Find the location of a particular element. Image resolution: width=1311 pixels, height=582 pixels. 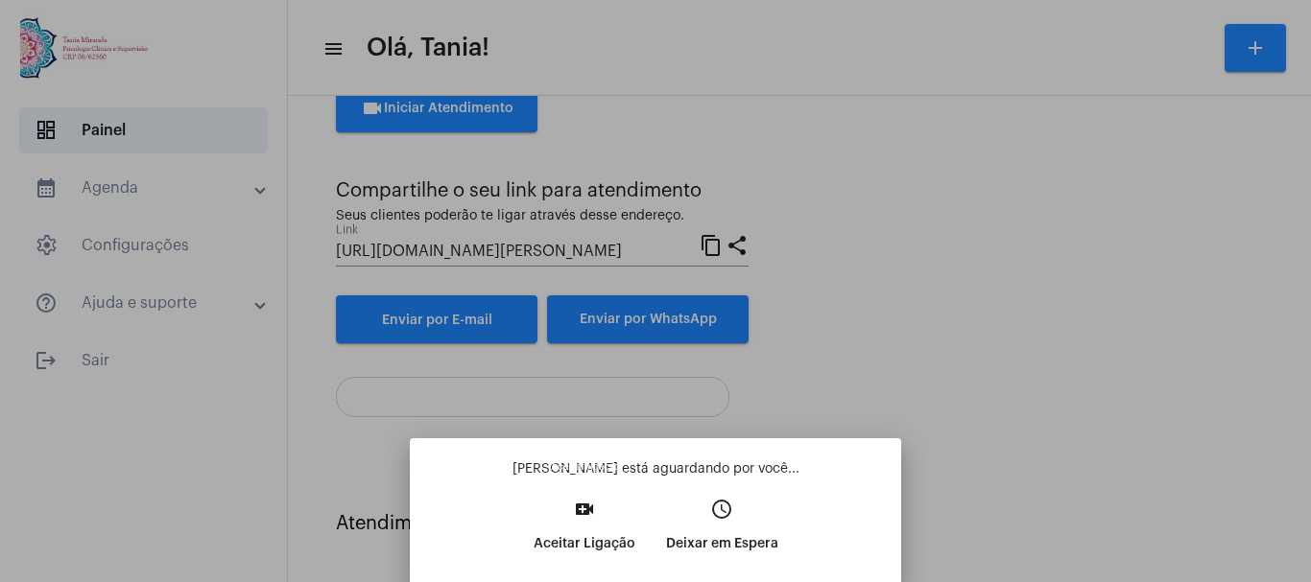

button: Aceitar Ligação is located at coordinates (584, 534).